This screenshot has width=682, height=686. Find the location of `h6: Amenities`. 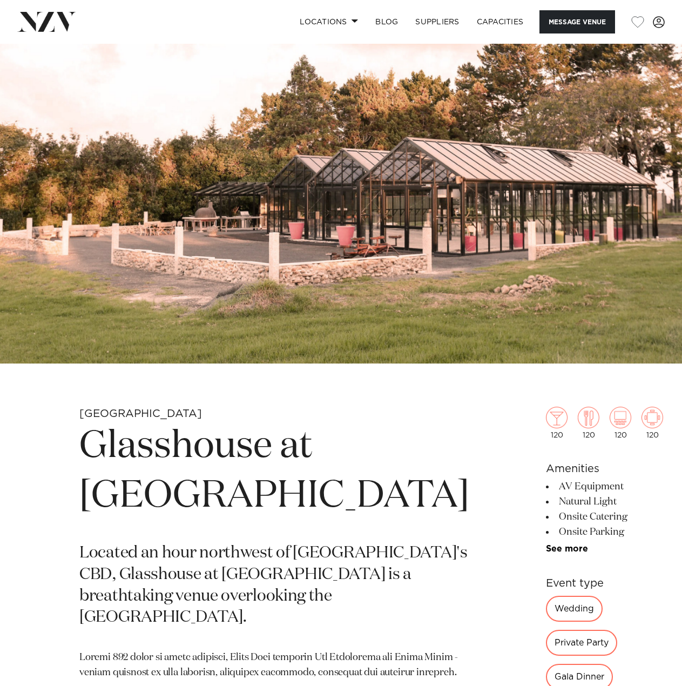

h6: Amenities is located at coordinates (604, 469).